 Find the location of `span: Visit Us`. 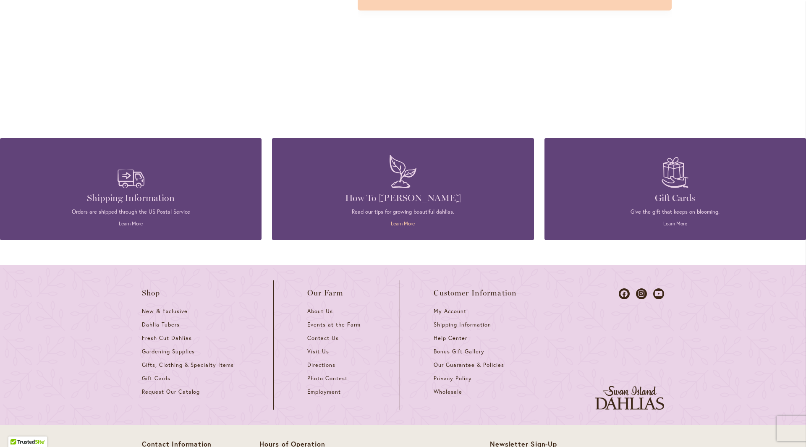

span: Visit Us is located at coordinates (318, 351).